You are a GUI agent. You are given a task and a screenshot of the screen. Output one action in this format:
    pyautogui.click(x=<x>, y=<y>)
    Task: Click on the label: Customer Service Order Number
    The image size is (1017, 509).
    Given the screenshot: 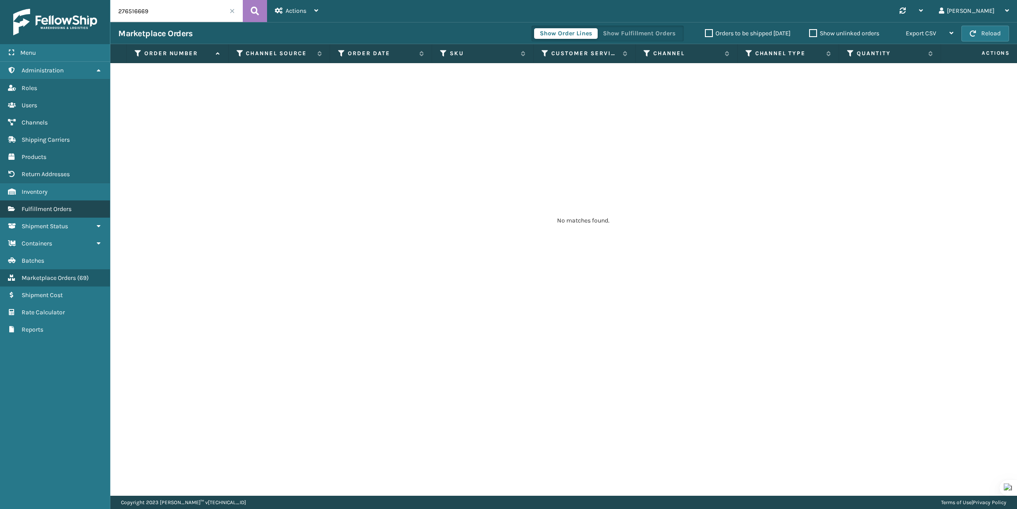 What is the action you would take?
    pyautogui.click(x=585, y=53)
    